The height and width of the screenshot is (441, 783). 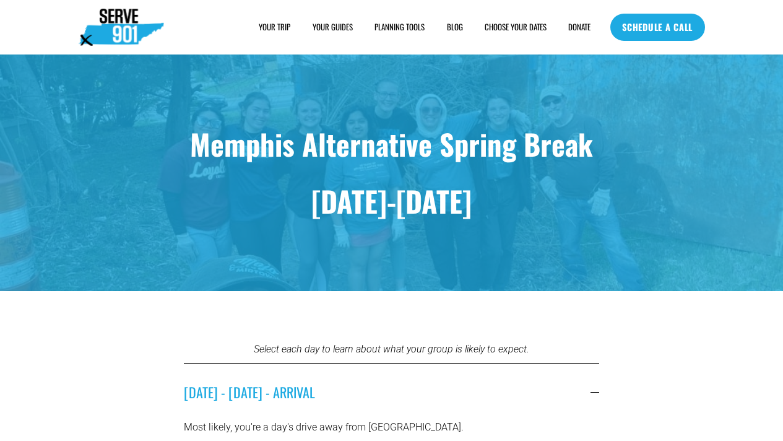 What do you see at coordinates (658, 27) in the screenshot?
I see `a: SCHEDULE A CALL` at bounding box center [658, 27].